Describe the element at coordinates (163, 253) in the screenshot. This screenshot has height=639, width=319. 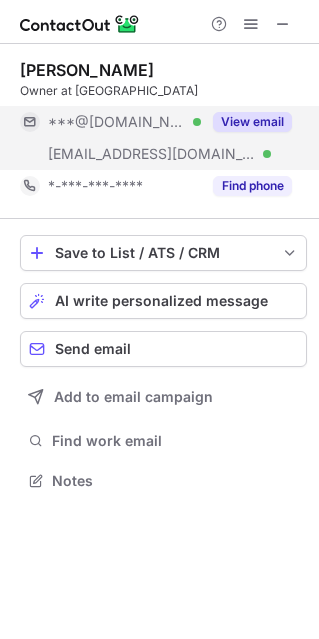
I see `button: save-profile-one-click` at that location.